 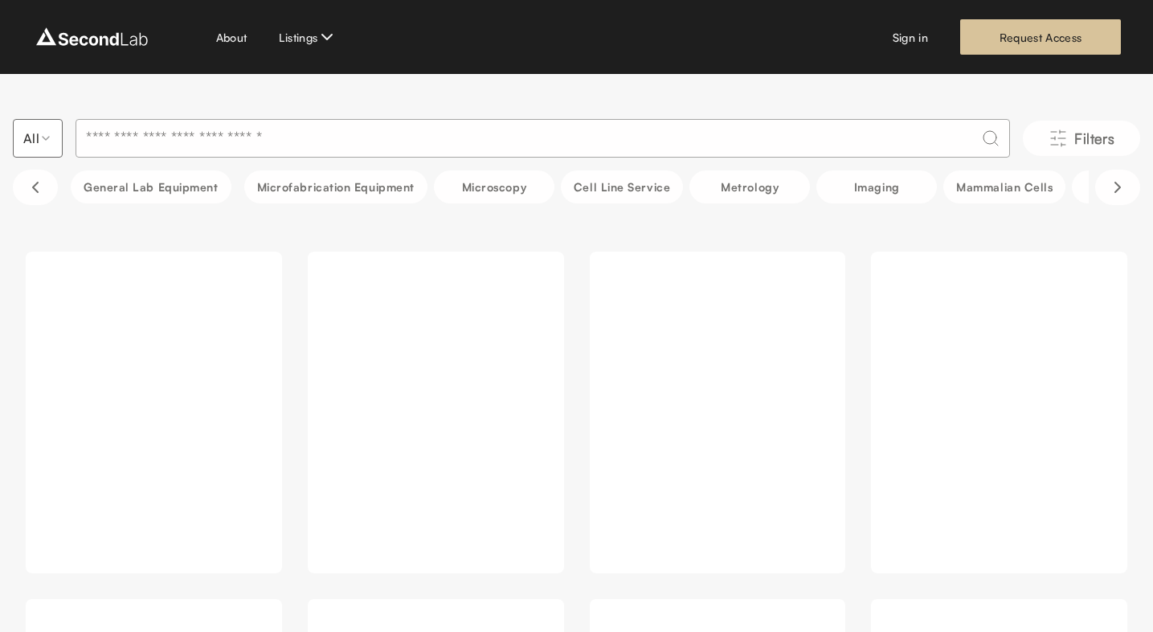 What do you see at coordinates (494, 186) in the screenshot?
I see `button: Microscopy` at bounding box center [494, 186].